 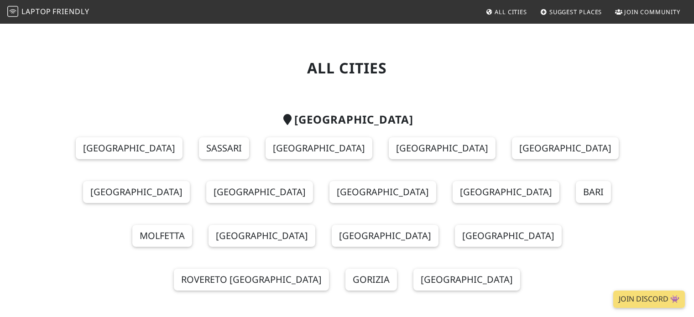 What do you see at coordinates (36, 11) in the screenshot?
I see `span: Laptop` at bounding box center [36, 11].